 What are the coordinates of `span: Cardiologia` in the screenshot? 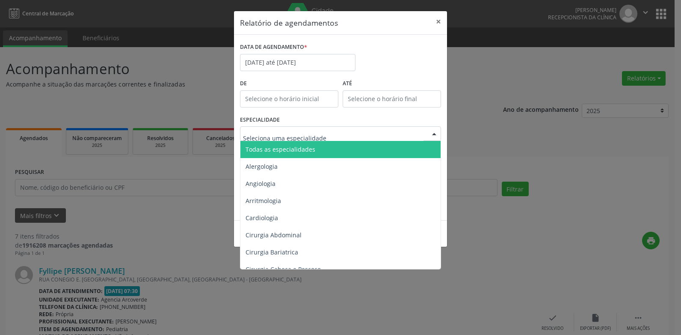 It's located at (262, 217).